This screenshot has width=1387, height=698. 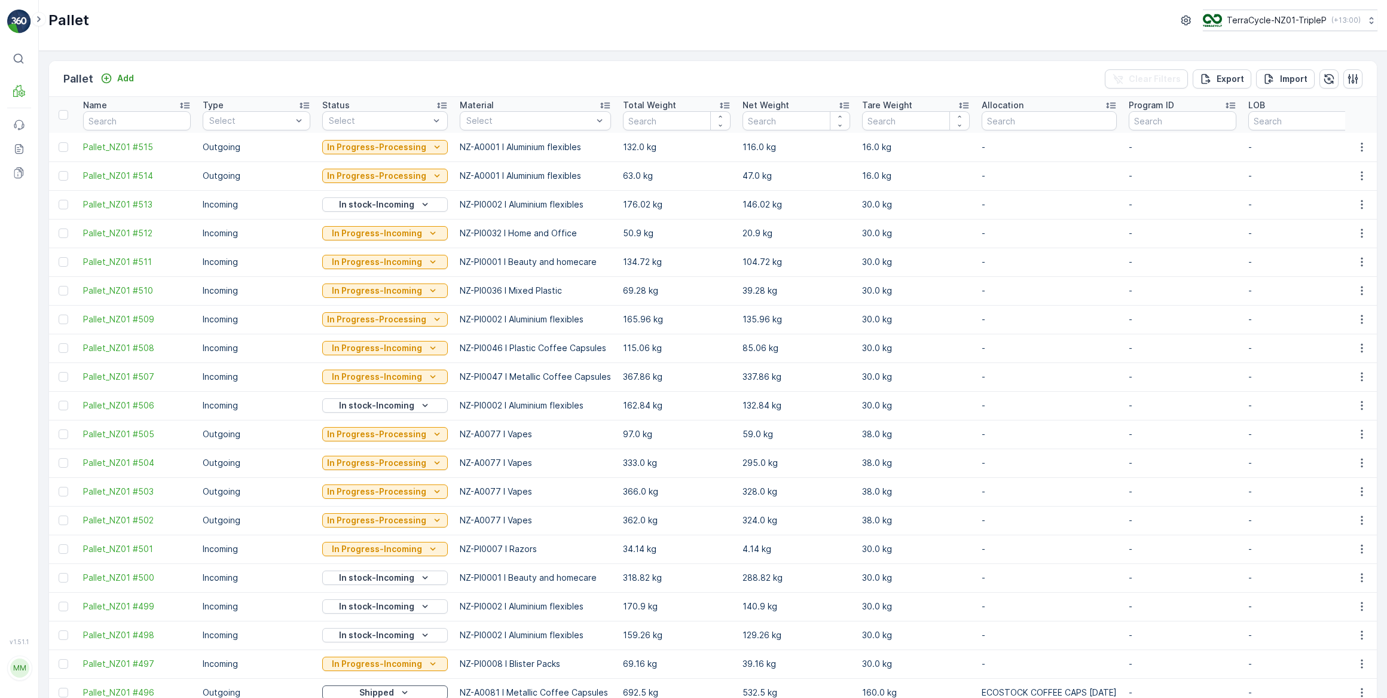 I want to click on p: Import, so click(x=1294, y=79).